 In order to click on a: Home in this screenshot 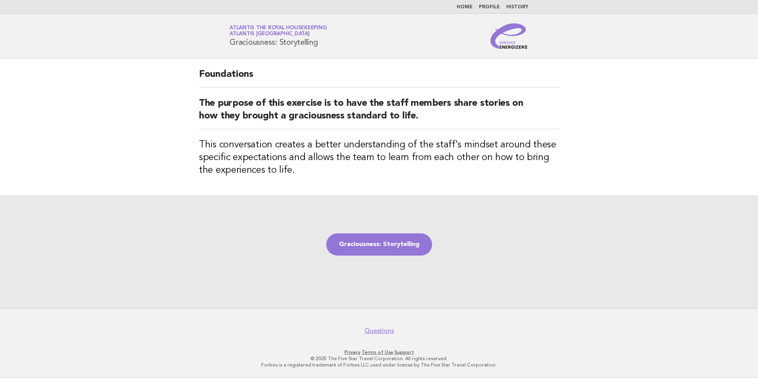, I will do `click(465, 7)`.